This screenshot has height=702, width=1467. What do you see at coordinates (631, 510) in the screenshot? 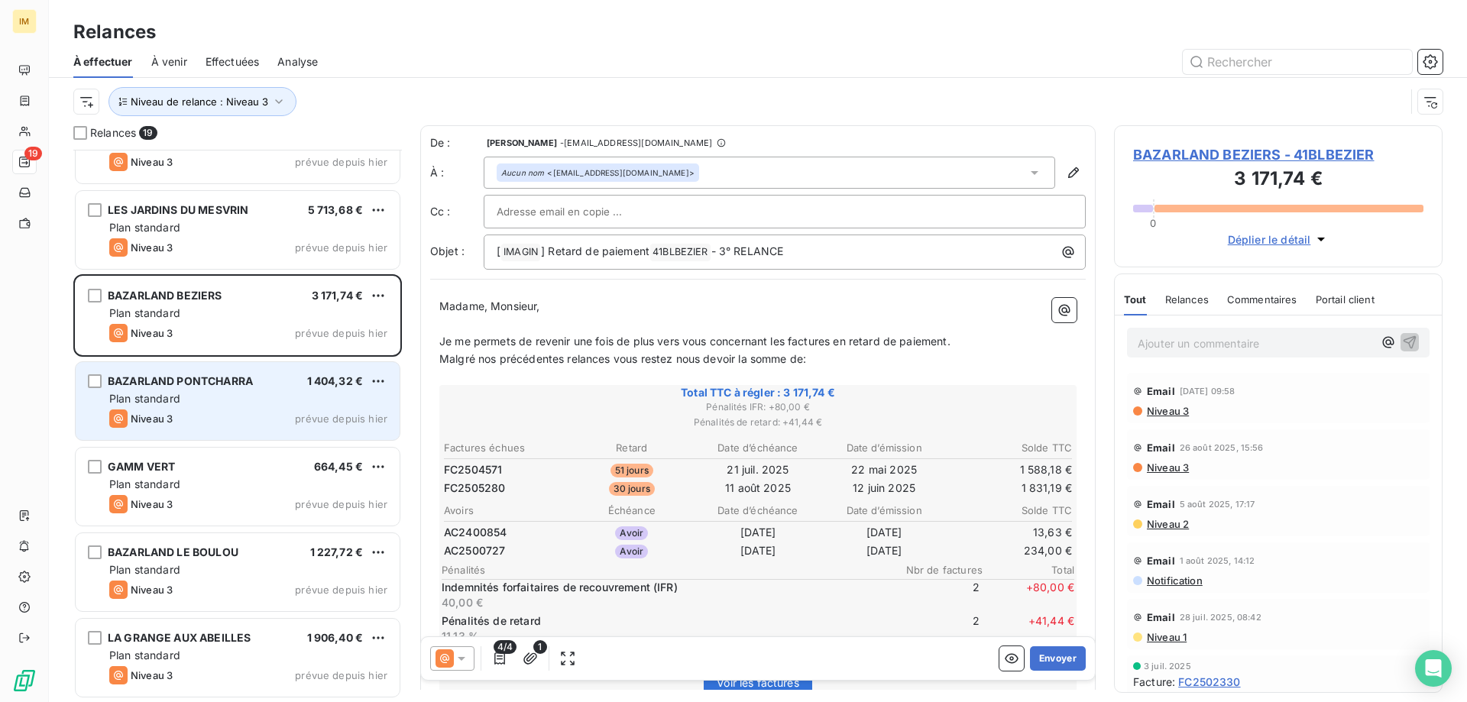
I see `th: Échéance` at bounding box center [631, 510].